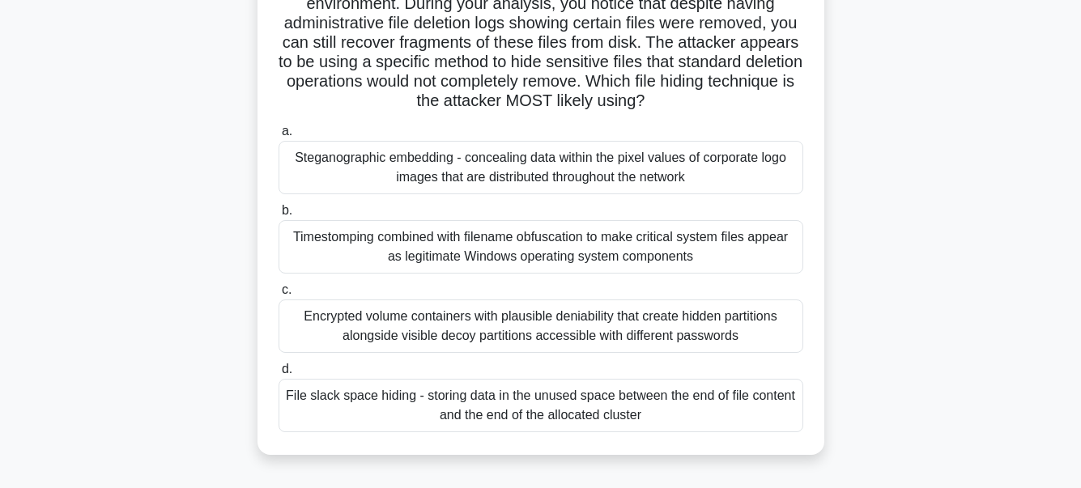 The width and height of the screenshot is (1081, 488). What do you see at coordinates (541, 406) in the screenshot?
I see `div: File slack space hiding - storing data in the unused space between the end of file content and th...` at bounding box center [541, 406].